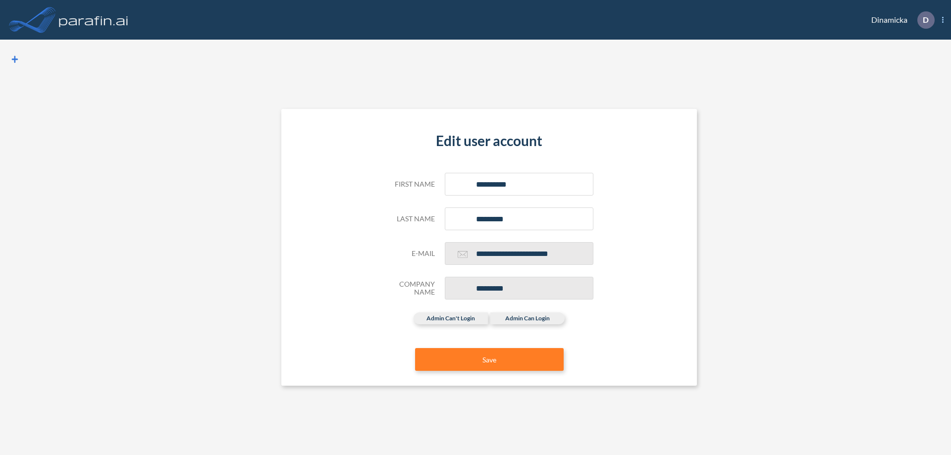 Image resolution: width=951 pixels, height=455 pixels. What do you see at coordinates (410, 254) in the screenshot?
I see `h5: E-mail` at bounding box center [410, 254].